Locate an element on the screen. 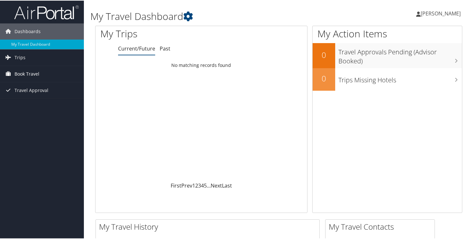 The width and height of the screenshot is (471, 239). span: Trips is located at coordinates (20, 57).